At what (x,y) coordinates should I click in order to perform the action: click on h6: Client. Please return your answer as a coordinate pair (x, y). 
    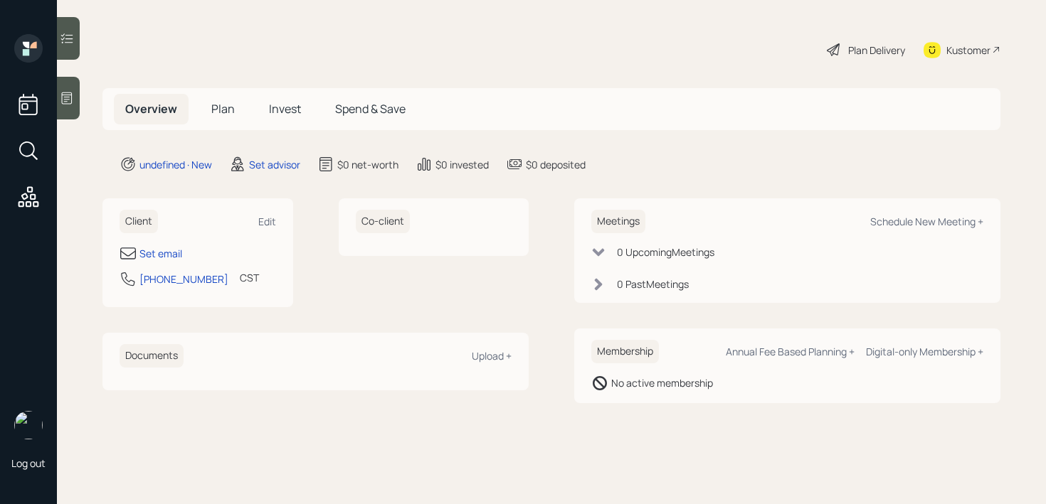
    Looking at the image, I should click on (139, 221).